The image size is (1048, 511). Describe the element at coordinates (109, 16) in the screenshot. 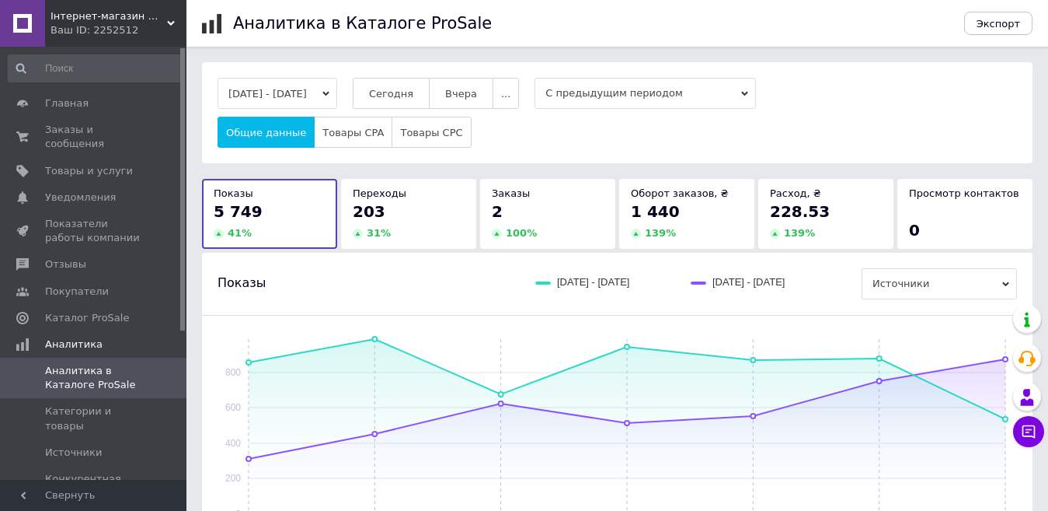

I see `span: Інтернет-магазин Жіночого та Домашнього одягу КОНТЕССА` at that location.